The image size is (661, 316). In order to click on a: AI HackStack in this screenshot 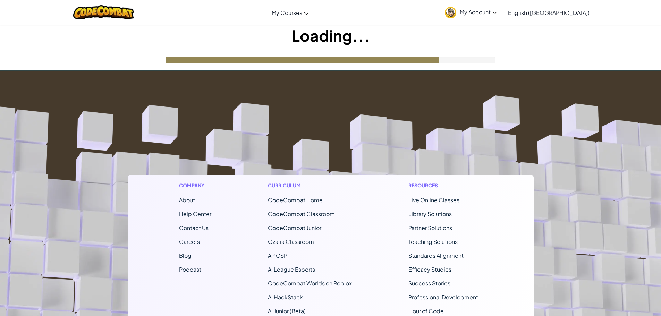, I will do `click(285, 297)`.